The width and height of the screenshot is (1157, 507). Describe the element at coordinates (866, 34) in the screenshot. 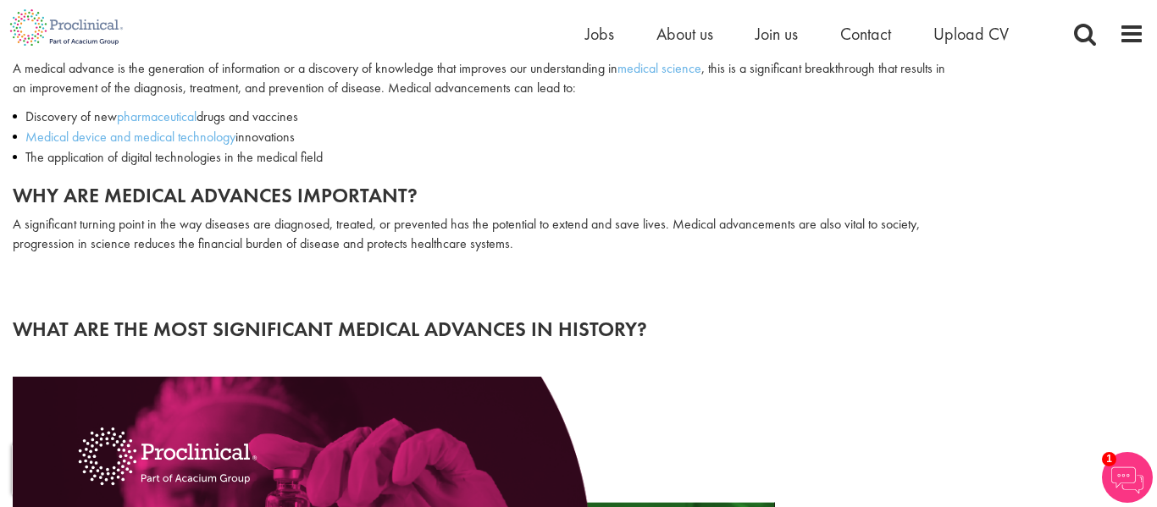

I see `a: Contact` at that location.